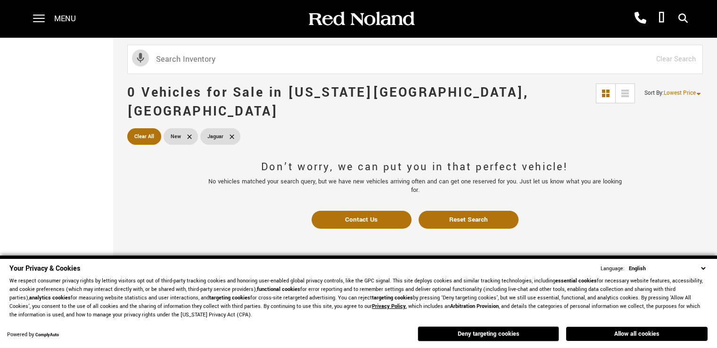  Describe the element at coordinates (415, 59) in the screenshot. I see `input: Search Inventory` at that location.